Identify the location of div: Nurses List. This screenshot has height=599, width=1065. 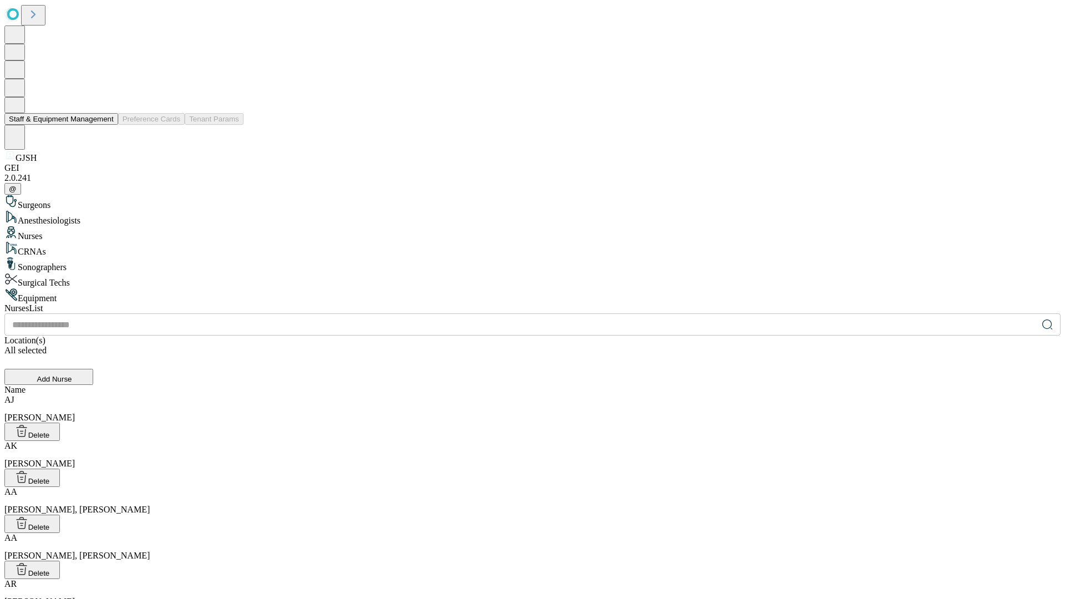
(533, 308).